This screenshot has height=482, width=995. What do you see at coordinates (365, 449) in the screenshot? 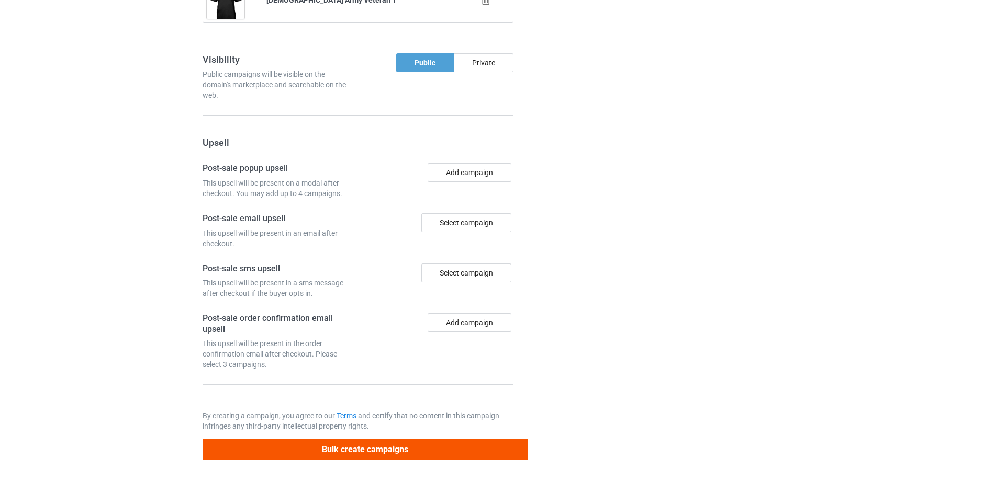
I see `button: Bulk create campaigns` at bounding box center [365, 449].